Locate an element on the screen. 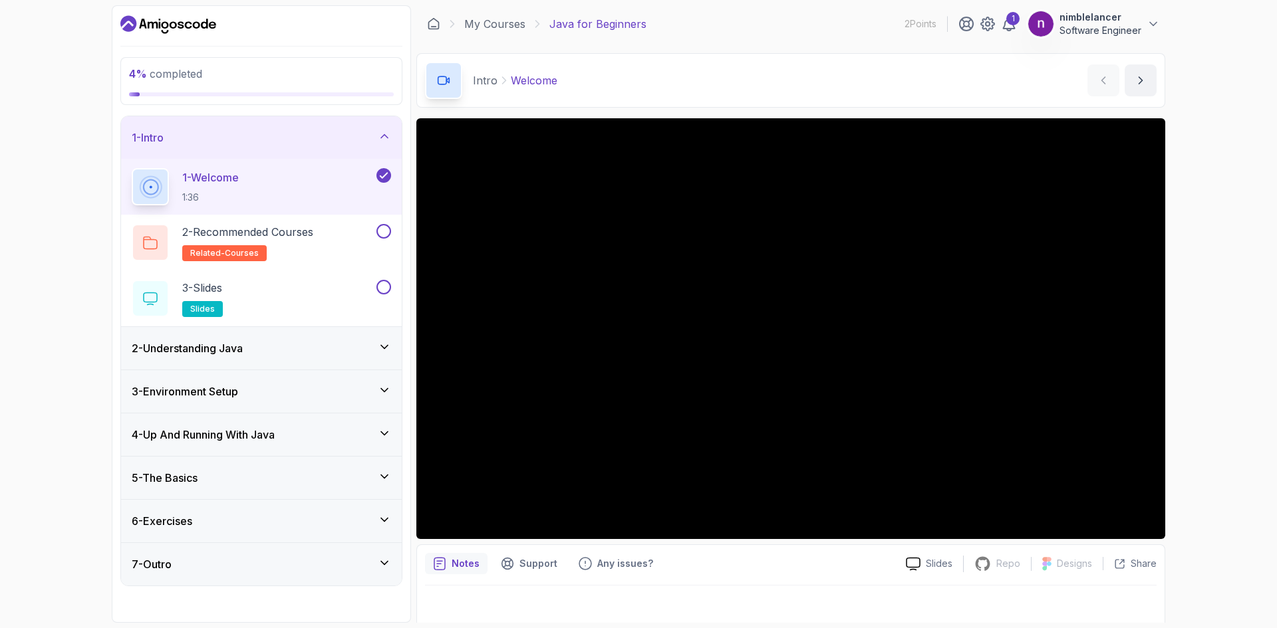 The height and width of the screenshot is (628, 1277). span: completed is located at coordinates (166, 74).